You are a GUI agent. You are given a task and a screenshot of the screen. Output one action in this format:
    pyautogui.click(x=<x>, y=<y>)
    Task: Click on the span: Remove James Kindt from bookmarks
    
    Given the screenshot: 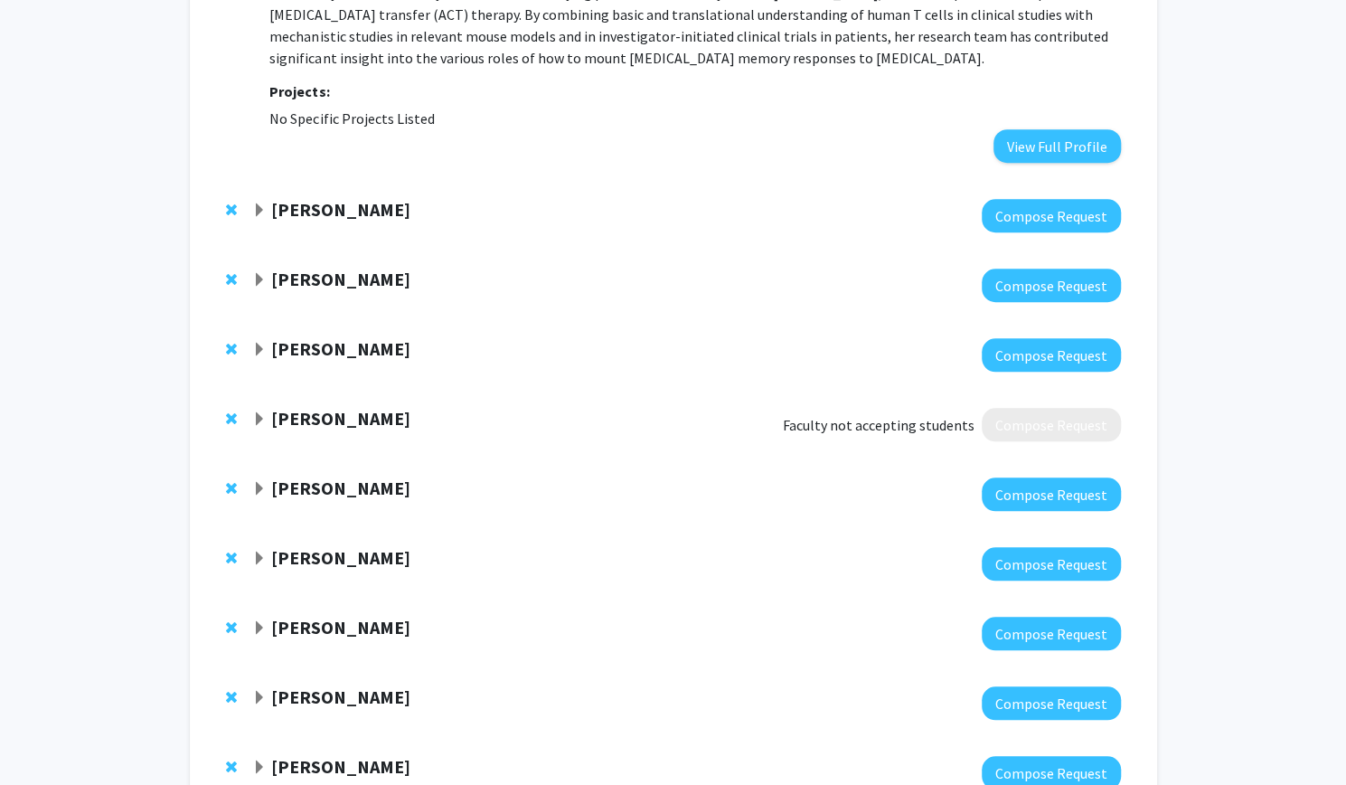 What is the action you would take?
    pyautogui.click(x=231, y=419)
    